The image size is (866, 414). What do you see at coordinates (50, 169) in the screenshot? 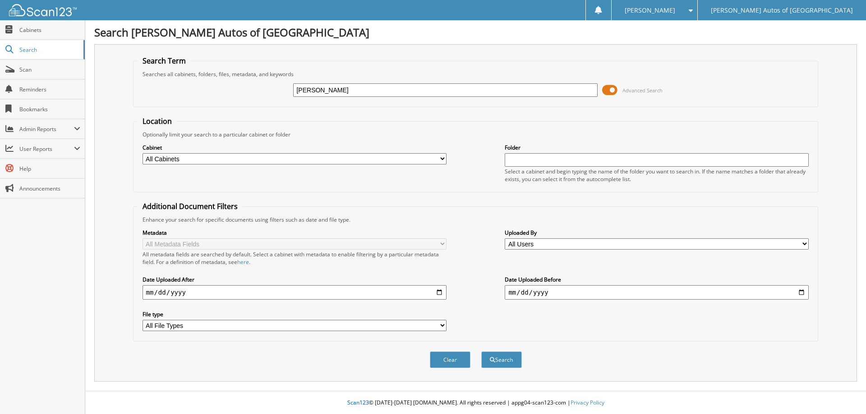
I see `span: Help` at bounding box center [50, 169].